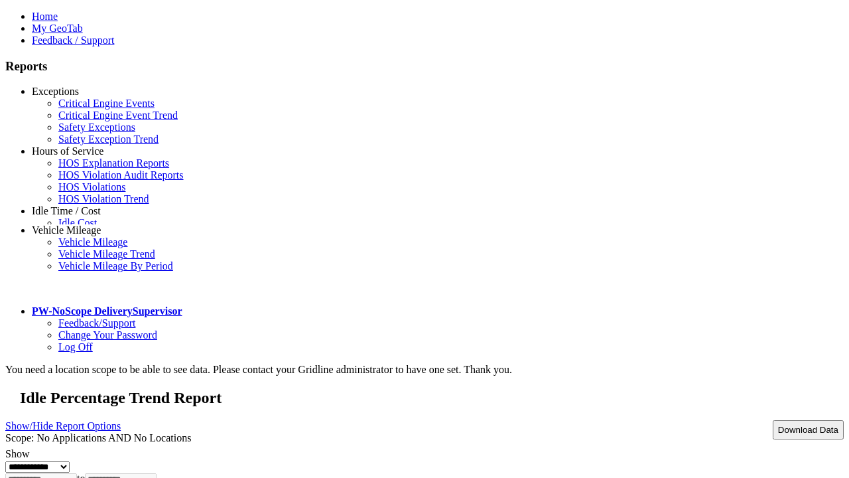  What do you see at coordinates (113, 163) in the screenshot?
I see `a: HOS Explanation Reports` at bounding box center [113, 163].